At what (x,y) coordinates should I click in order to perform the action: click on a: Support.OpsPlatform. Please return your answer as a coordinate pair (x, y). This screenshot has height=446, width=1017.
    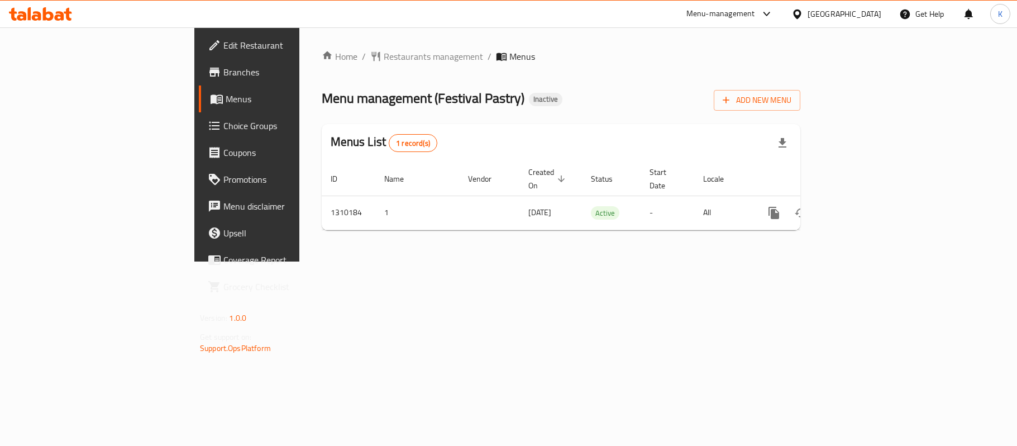
    Looking at the image, I should click on (235, 348).